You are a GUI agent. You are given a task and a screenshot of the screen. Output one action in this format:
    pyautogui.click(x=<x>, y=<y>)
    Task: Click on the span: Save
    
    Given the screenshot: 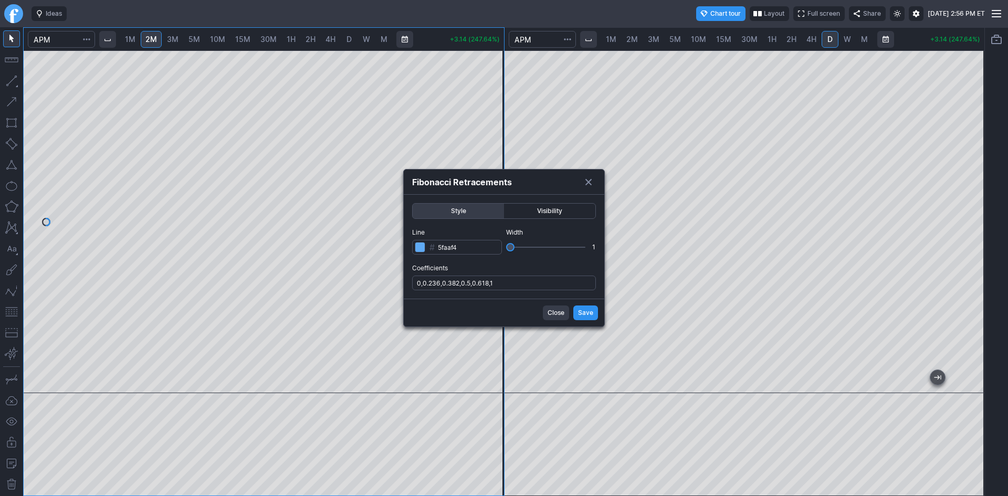 What is the action you would take?
    pyautogui.click(x=585, y=313)
    